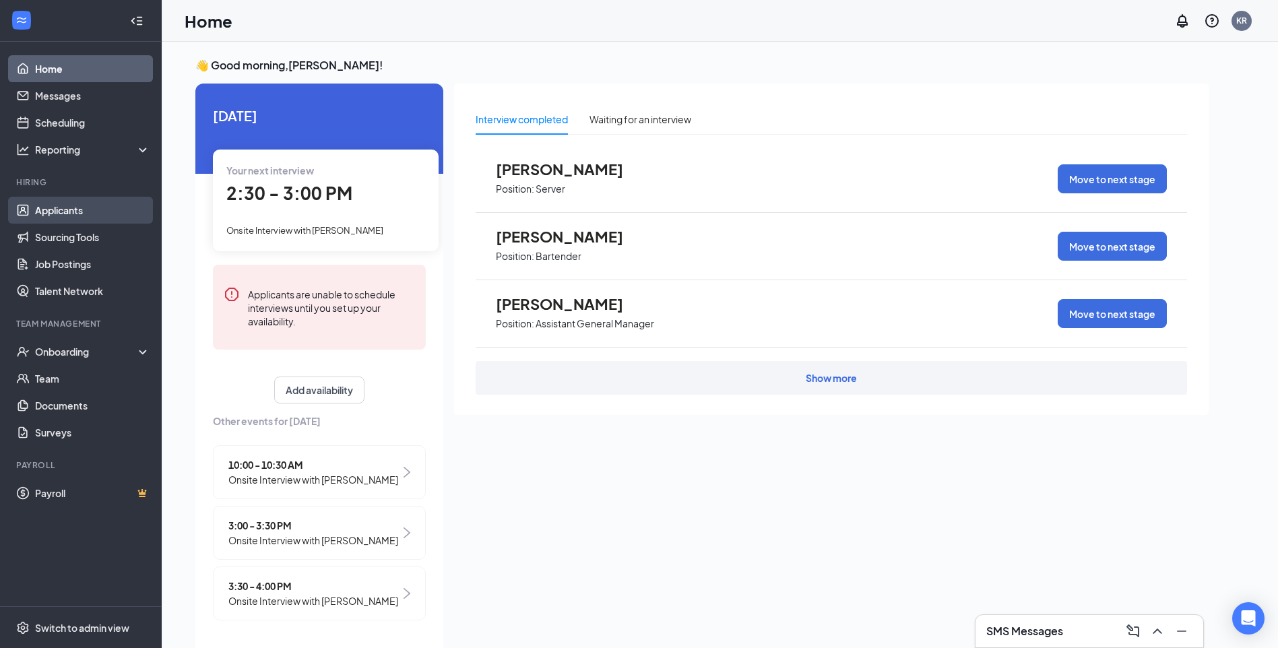  Describe the element at coordinates (1157, 631) in the screenshot. I see `button: ChevronUp` at that location.